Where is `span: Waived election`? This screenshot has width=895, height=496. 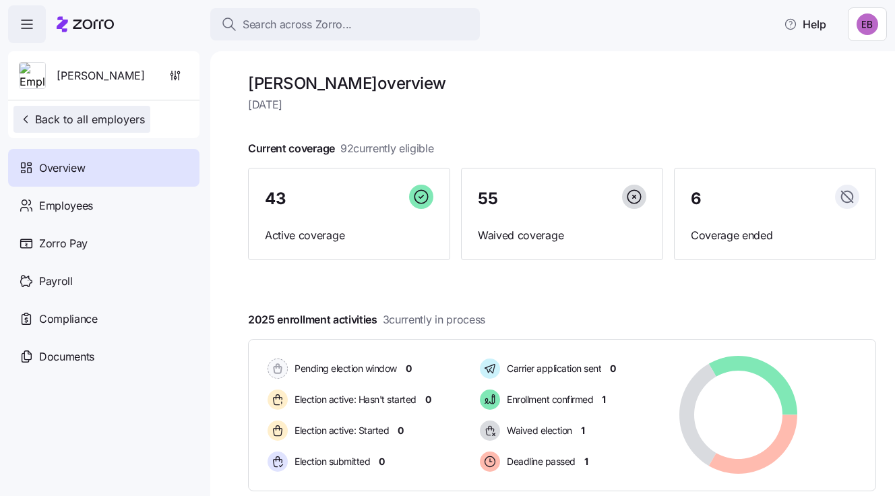
span: Waived election is located at coordinates (537, 431).